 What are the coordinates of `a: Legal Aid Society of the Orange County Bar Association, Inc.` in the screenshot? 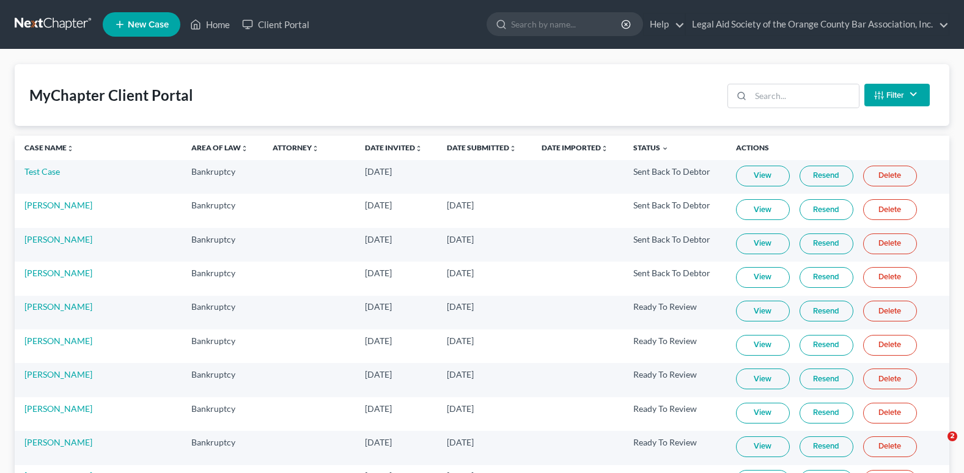 It's located at (817, 24).